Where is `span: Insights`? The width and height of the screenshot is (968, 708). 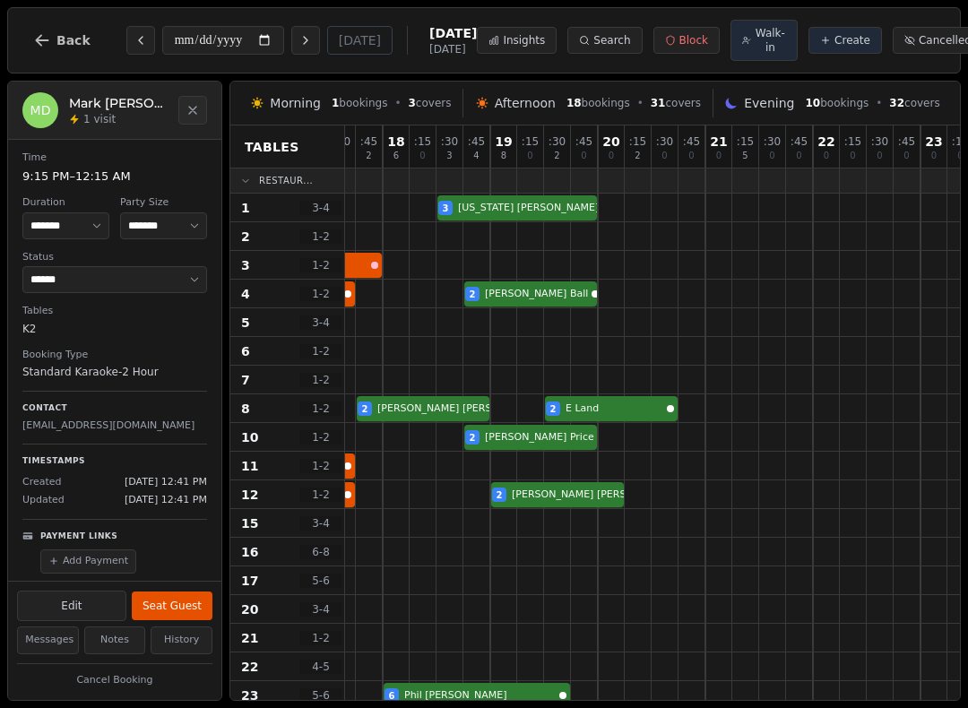
span: Insights is located at coordinates (523, 40).